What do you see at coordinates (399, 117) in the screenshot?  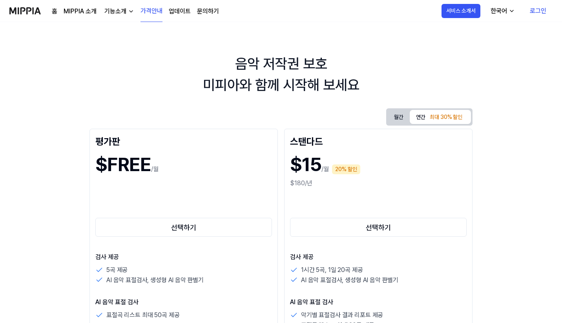 I see `button: 월간` at bounding box center [399, 117].